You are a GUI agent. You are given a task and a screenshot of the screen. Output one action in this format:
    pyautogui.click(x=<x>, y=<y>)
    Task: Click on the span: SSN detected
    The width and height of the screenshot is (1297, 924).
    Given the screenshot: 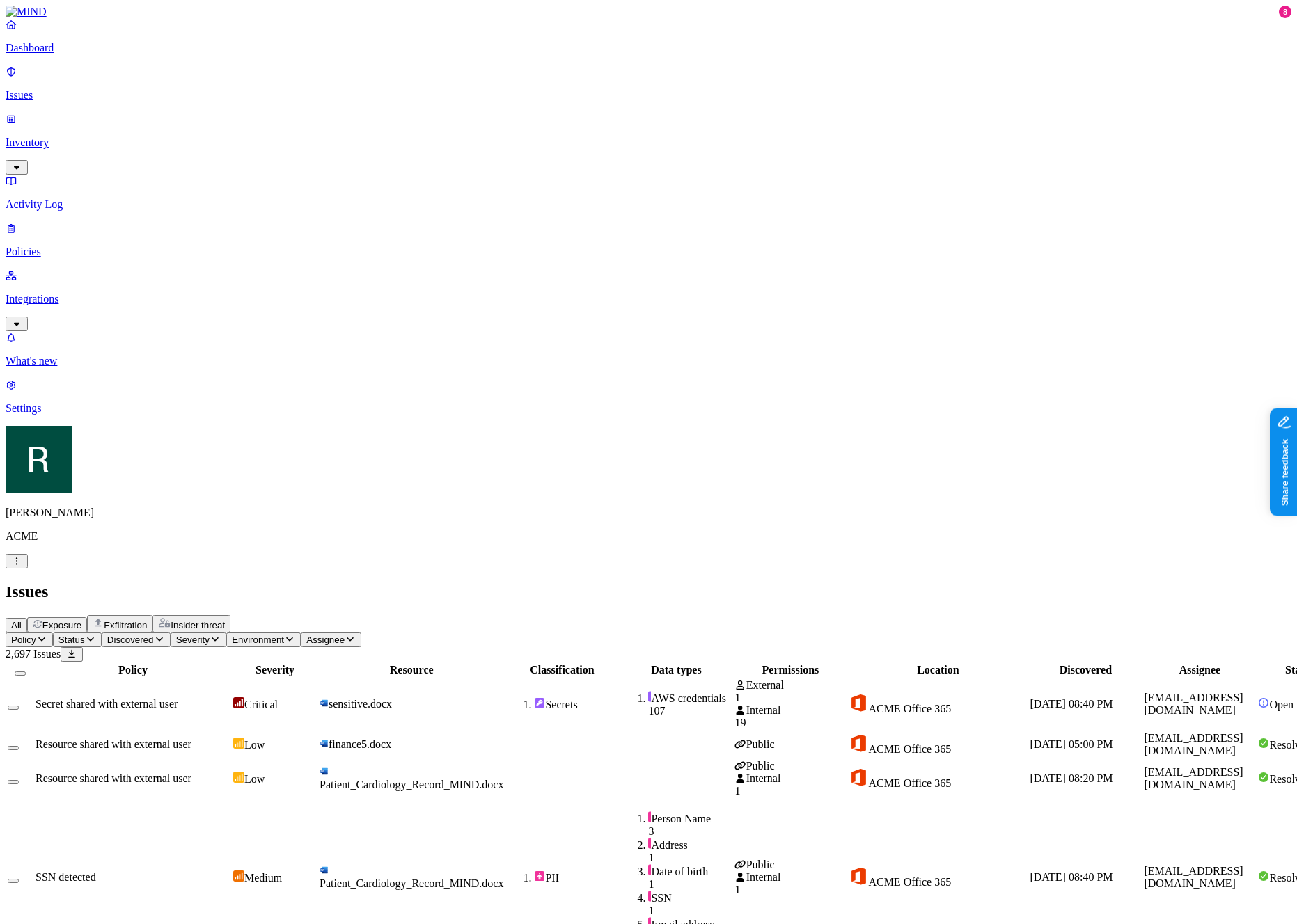 What is the action you would take?
    pyautogui.click(x=66, y=877)
    